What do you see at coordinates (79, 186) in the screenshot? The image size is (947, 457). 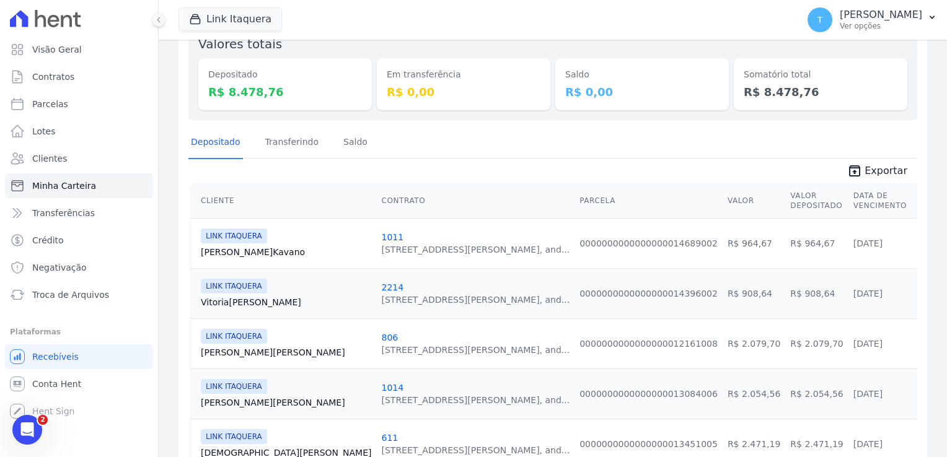 I see `a: Minha Carteira` at bounding box center [79, 186].